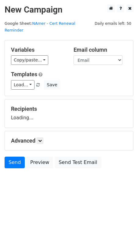  What do you see at coordinates (113, 24) in the screenshot?
I see `span: Daily emails left: 50` at bounding box center [113, 24].